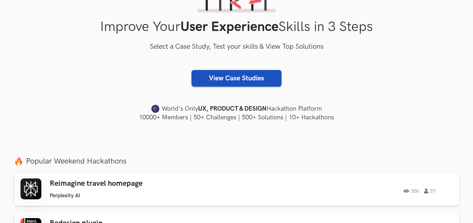  Describe the element at coordinates (237, 109) in the screenshot. I see `h4: World's Only Hackathon Platform` at that location.